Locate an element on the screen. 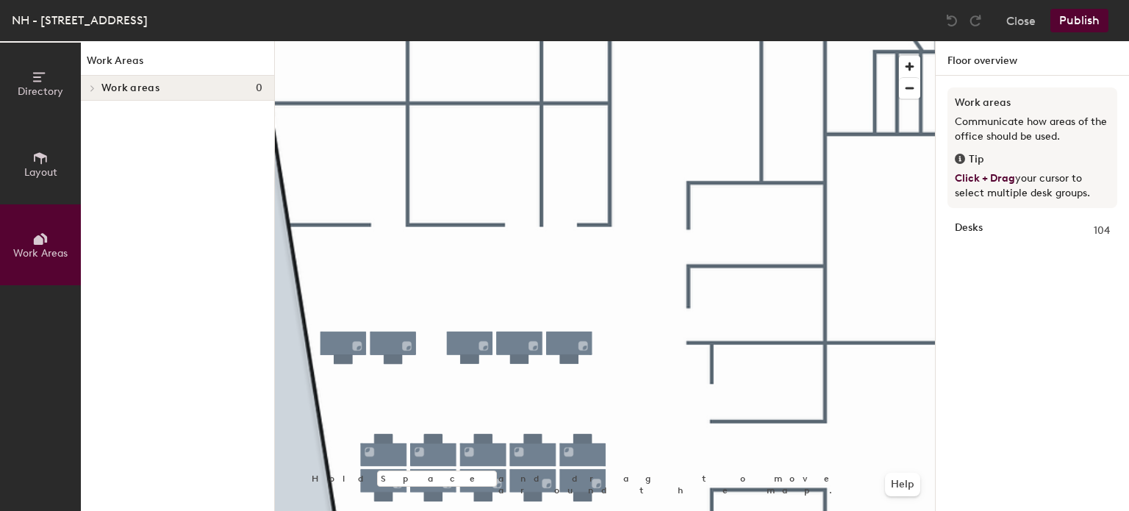  span: Work Areas is located at coordinates (40, 253).